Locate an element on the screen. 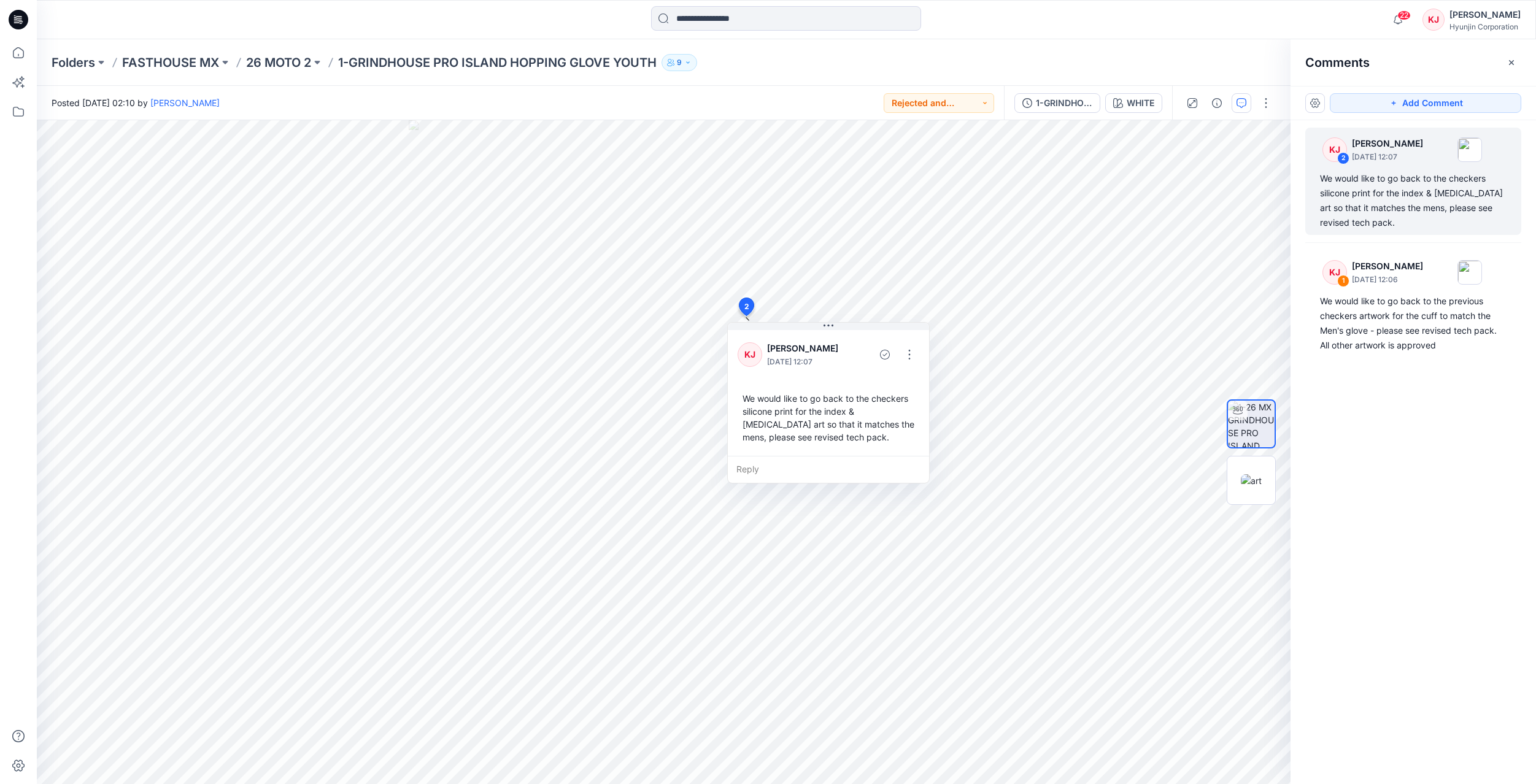  p: 9 is located at coordinates (679, 63).